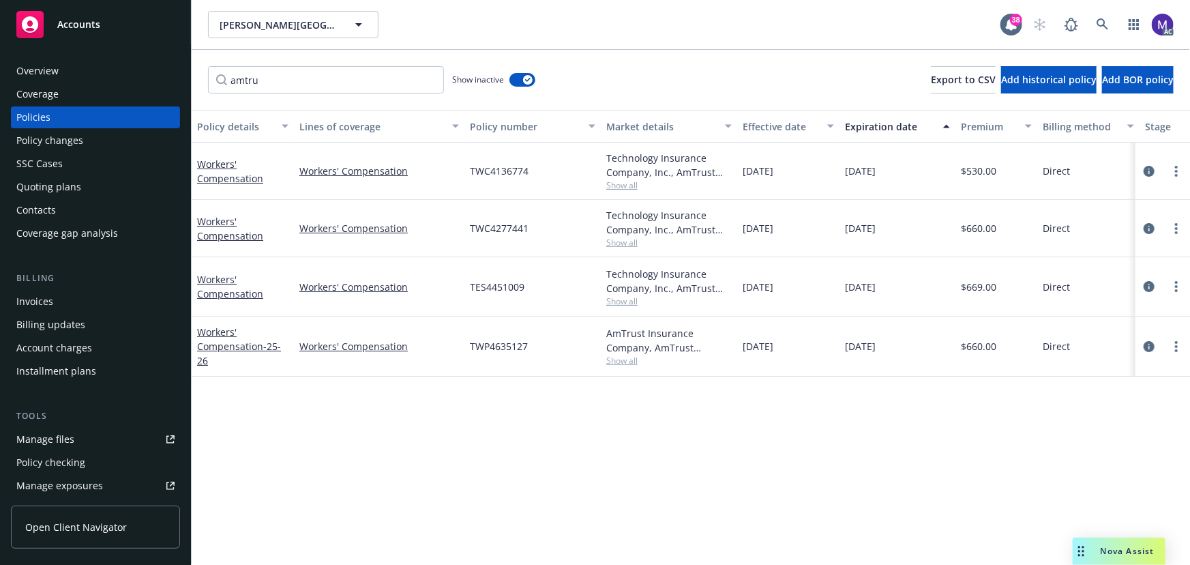 This screenshot has width=1190, height=565. Describe the element at coordinates (372, 126) in the screenshot. I see `div: Lines of coverage` at that location.